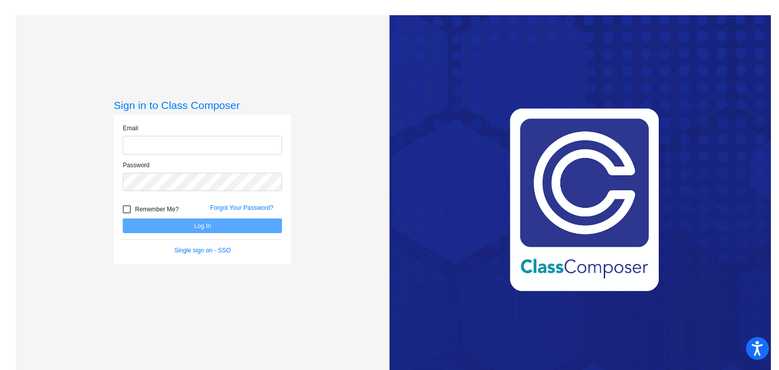 Image resolution: width=779 pixels, height=370 pixels. I want to click on h3: Sign in to Class Composer, so click(202, 105).